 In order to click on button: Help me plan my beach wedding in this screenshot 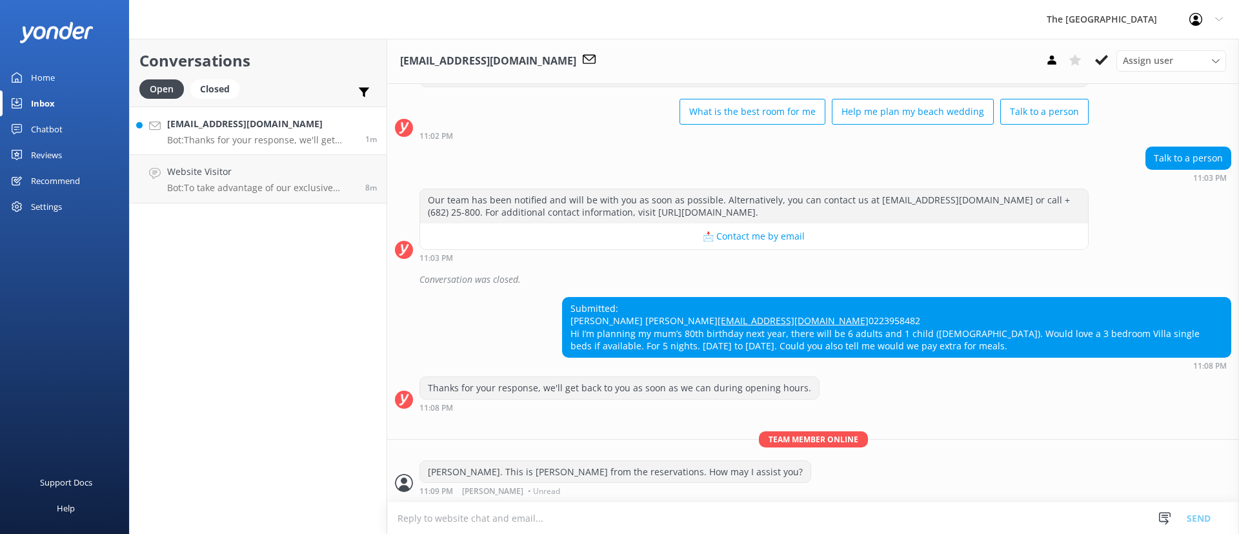, I will do `click(913, 112)`.